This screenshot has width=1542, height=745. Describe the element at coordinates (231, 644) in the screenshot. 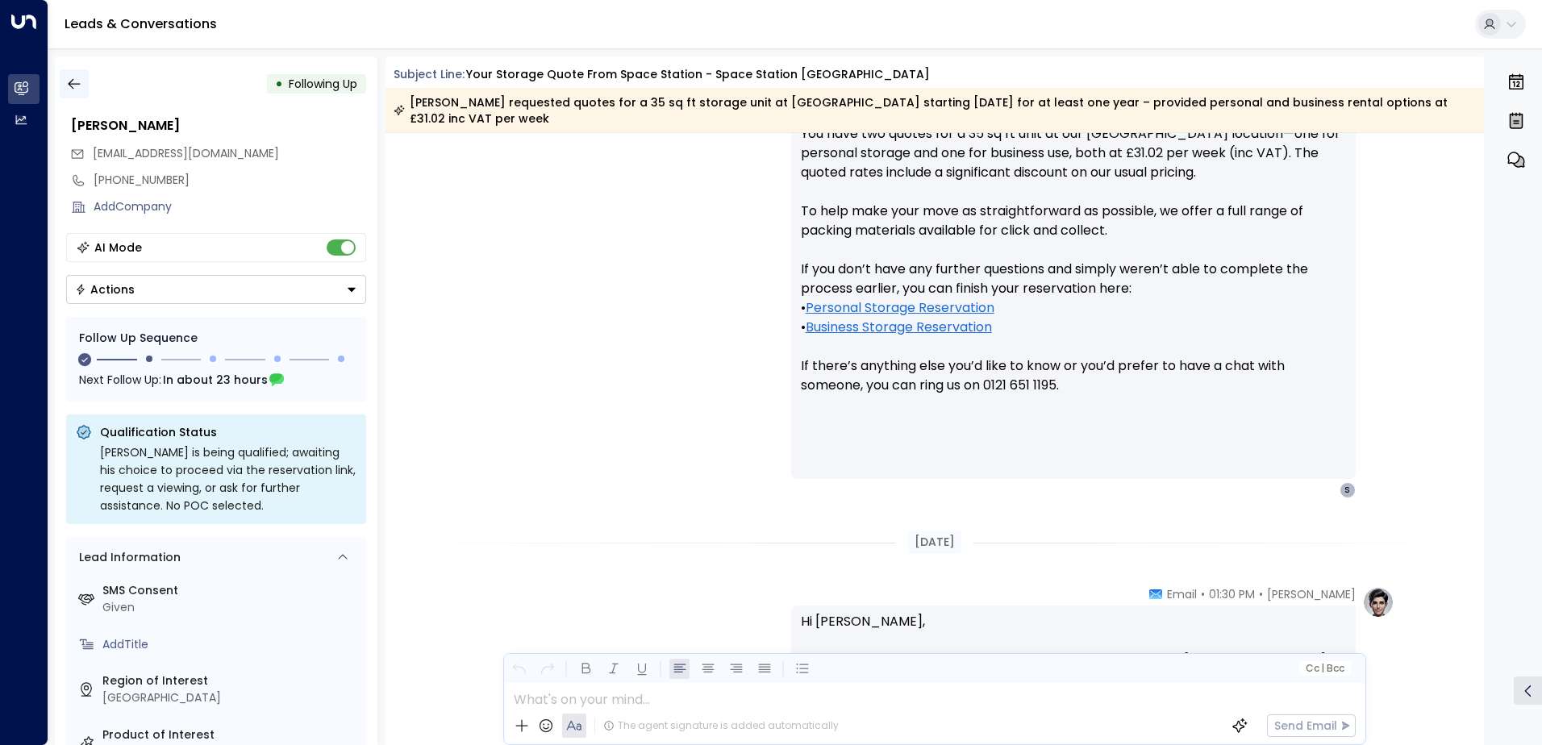

I see `div: AddTitle` at that location.